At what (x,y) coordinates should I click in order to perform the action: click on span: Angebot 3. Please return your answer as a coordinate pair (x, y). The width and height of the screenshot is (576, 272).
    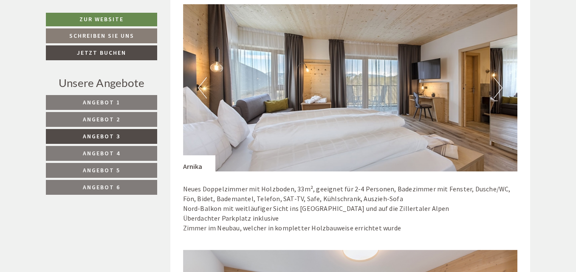
    Looking at the image, I should click on (101, 136).